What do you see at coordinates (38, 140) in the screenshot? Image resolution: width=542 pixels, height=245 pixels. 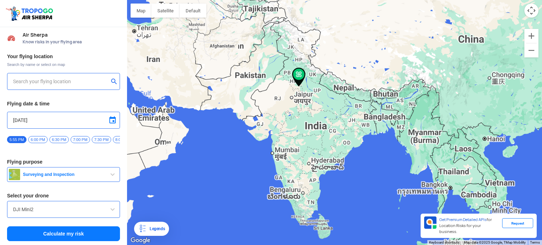 I see `span: 6:00 PM` at bounding box center [38, 140].